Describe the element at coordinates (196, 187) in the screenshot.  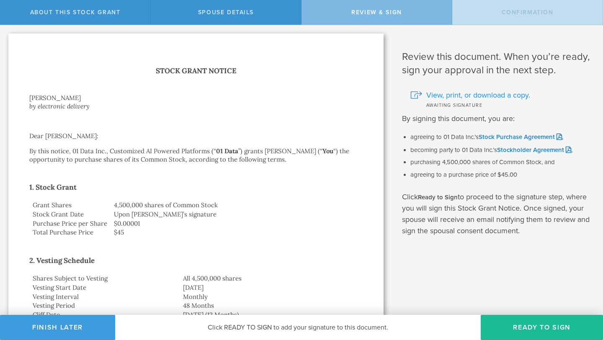
I see `h2: 1. Stock Grant` at that location.